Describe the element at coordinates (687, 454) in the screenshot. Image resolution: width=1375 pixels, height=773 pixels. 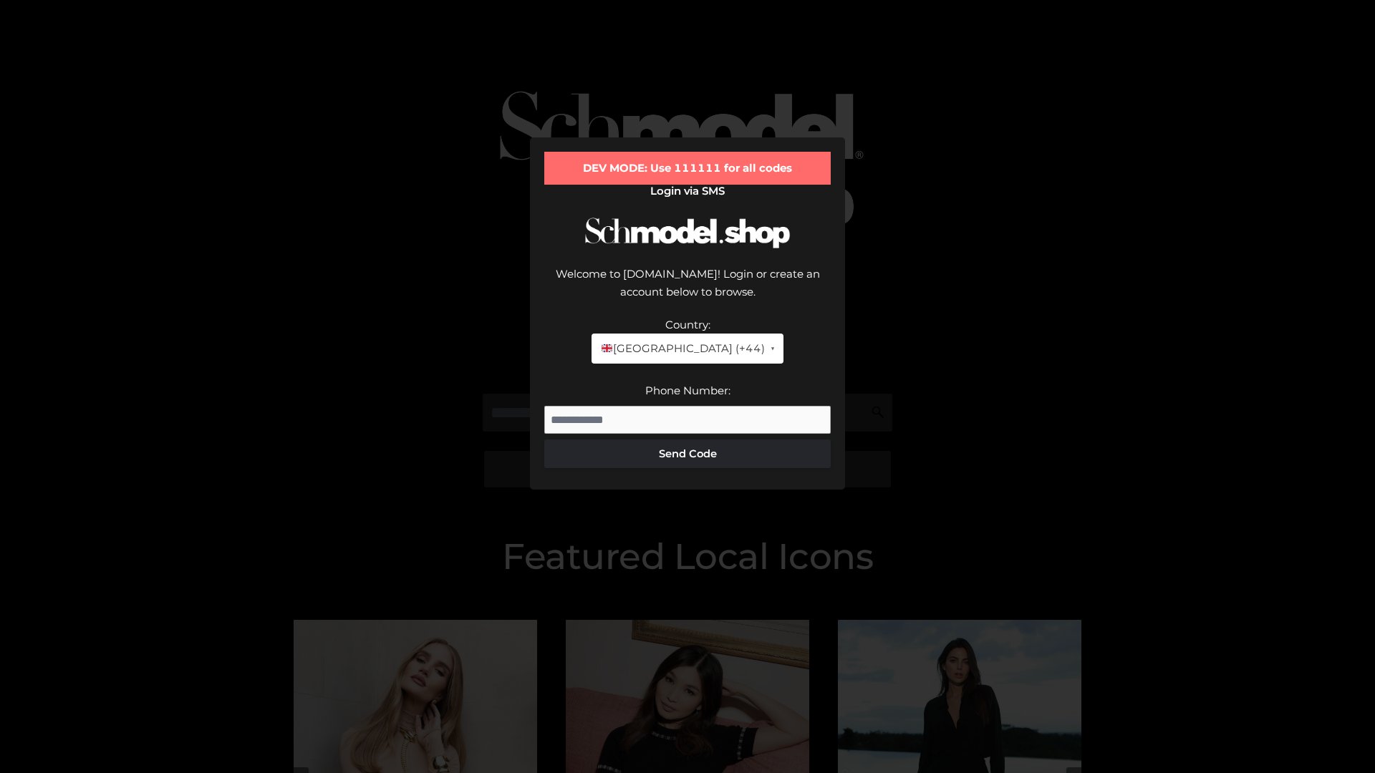
I see `button: Send Code` at that location.